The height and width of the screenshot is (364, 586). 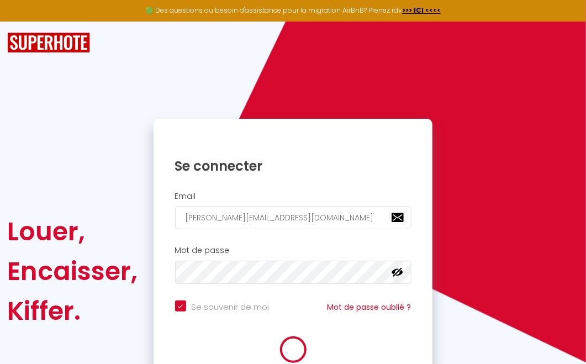 What do you see at coordinates (72, 271) in the screenshot?
I see `div: Encaisser,` at bounding box center [72, 271].